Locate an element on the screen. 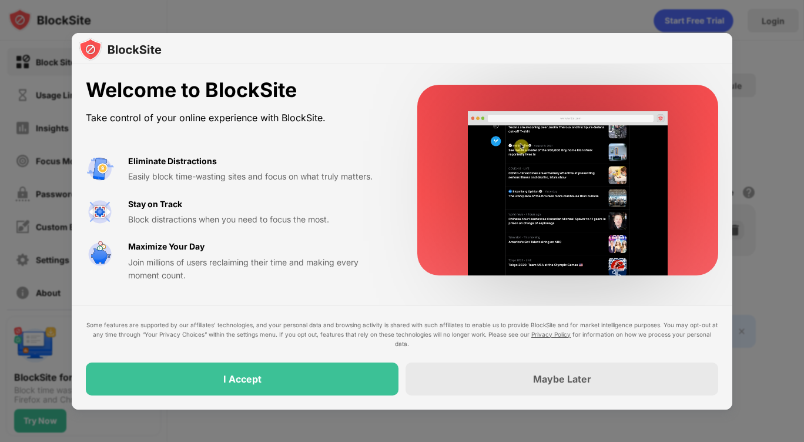  div: Join millions of users reclaiming their time and making every moment count. is located at coordinates (259, 269).